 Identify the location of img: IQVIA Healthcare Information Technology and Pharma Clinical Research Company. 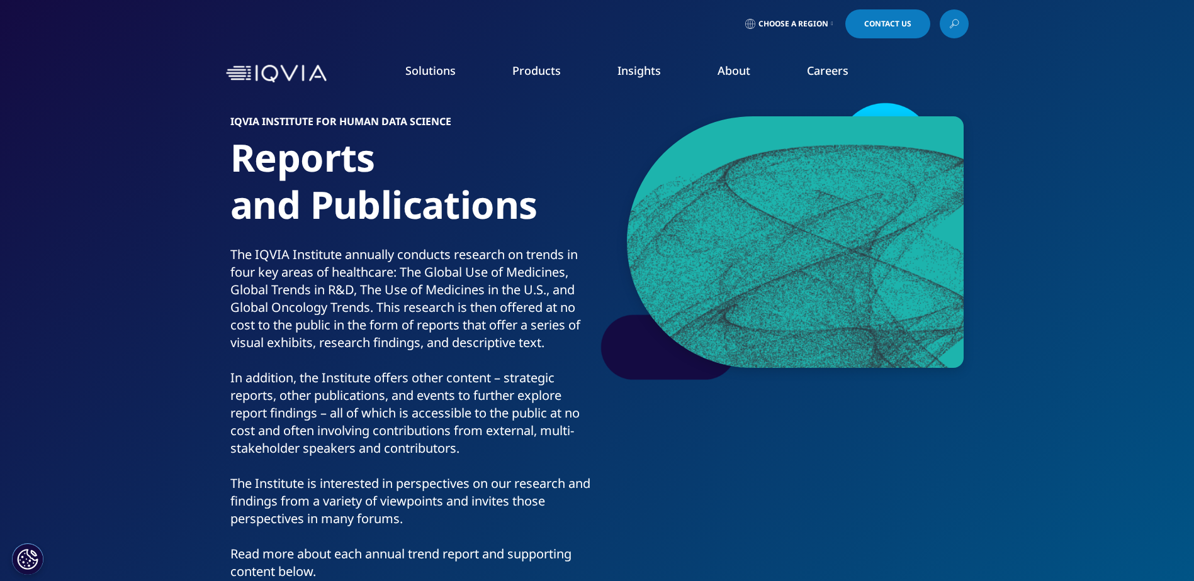
(276, 74).